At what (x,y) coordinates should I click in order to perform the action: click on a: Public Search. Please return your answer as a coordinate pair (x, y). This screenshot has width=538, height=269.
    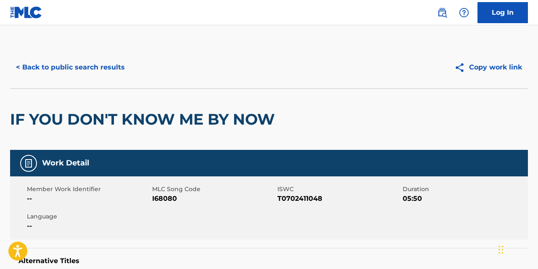
    Looking at the image, I should click on (442, 13).